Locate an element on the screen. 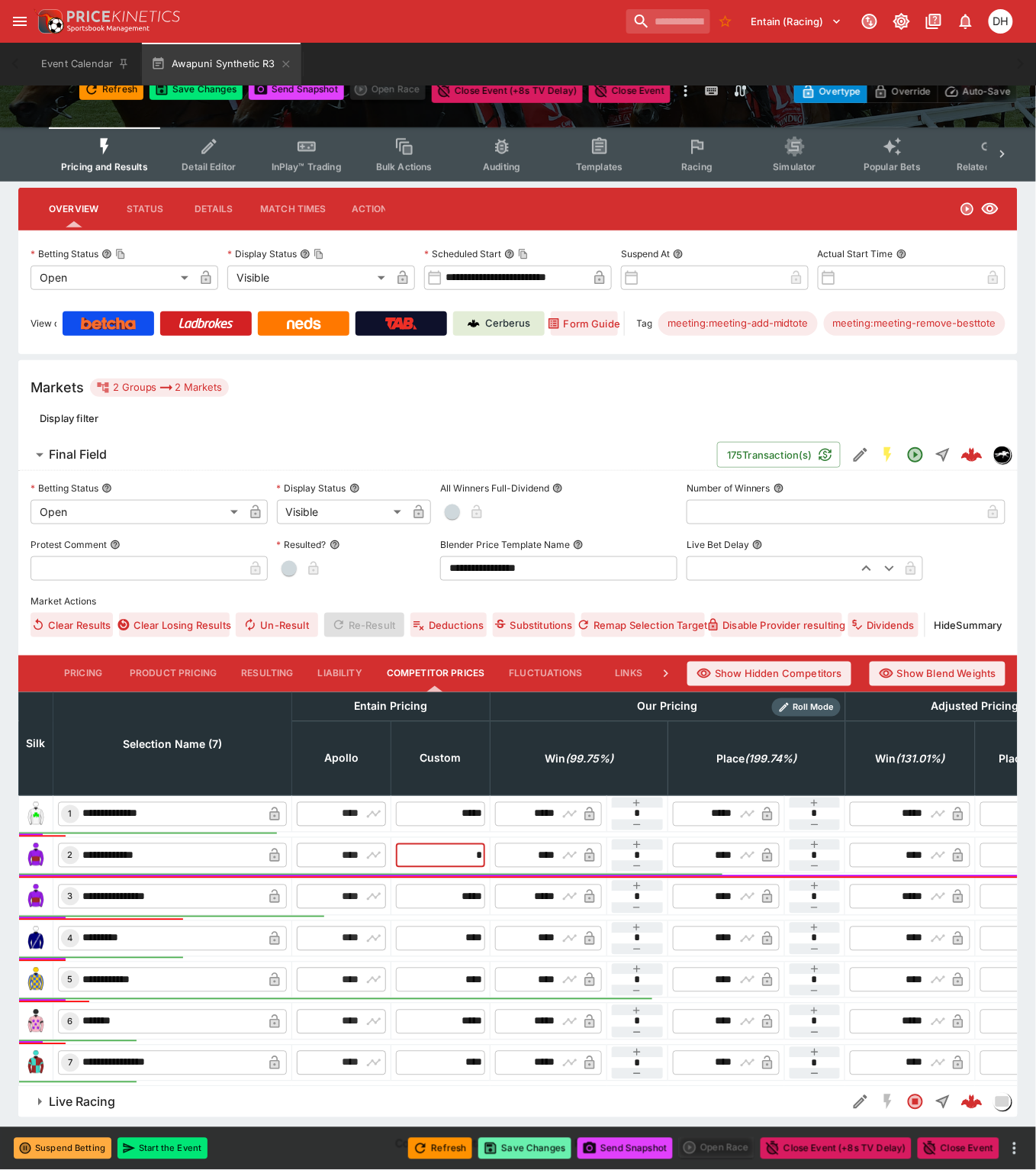 The height and width of the screenshot is (1170, 1036). a: 24c3802c-be8d-4ce4-95f3-398076cd9ffb is located at coordinates (972, 1102).